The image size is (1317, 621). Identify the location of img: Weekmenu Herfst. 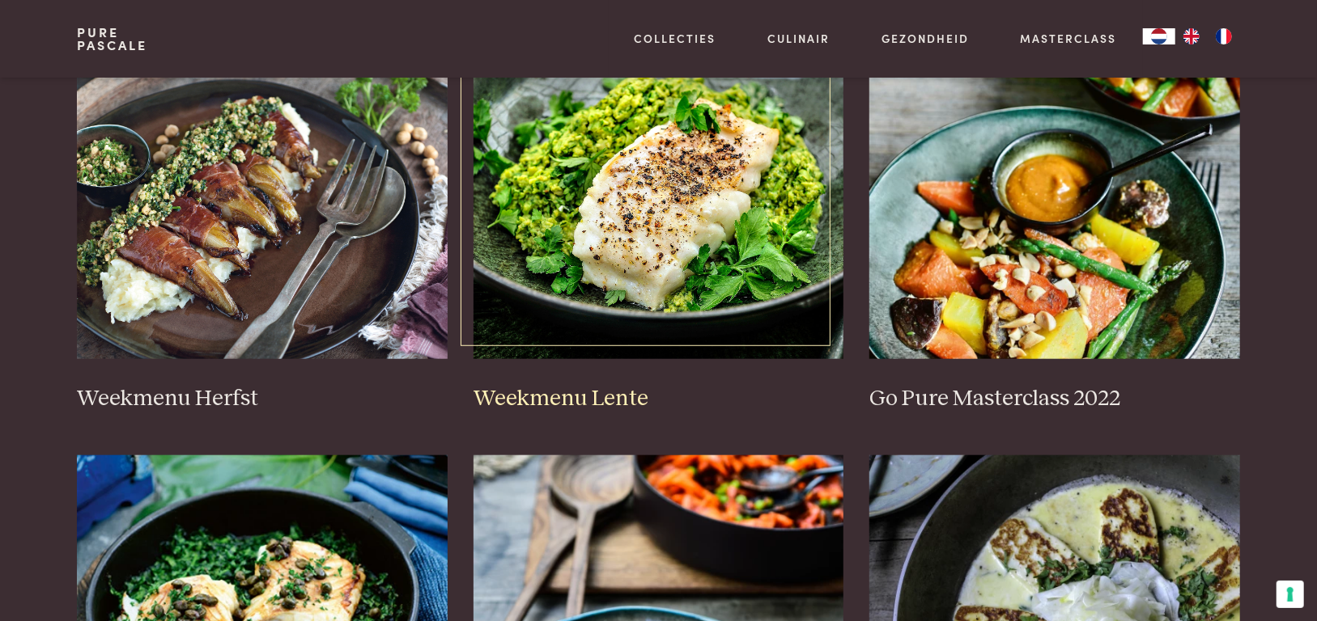
(262, 197).